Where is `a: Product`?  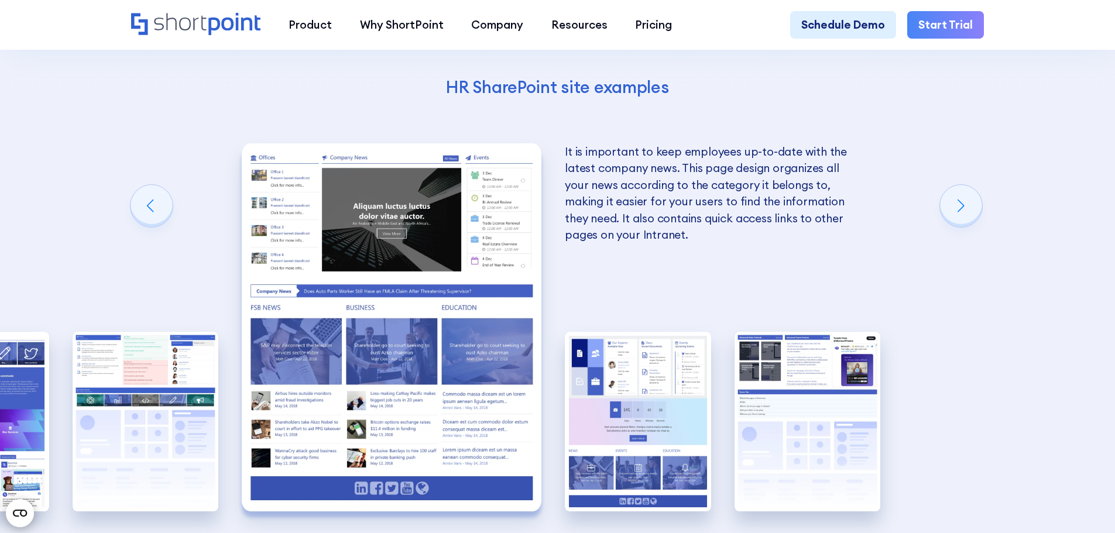 a: Product is located at coordinates (310, 25).